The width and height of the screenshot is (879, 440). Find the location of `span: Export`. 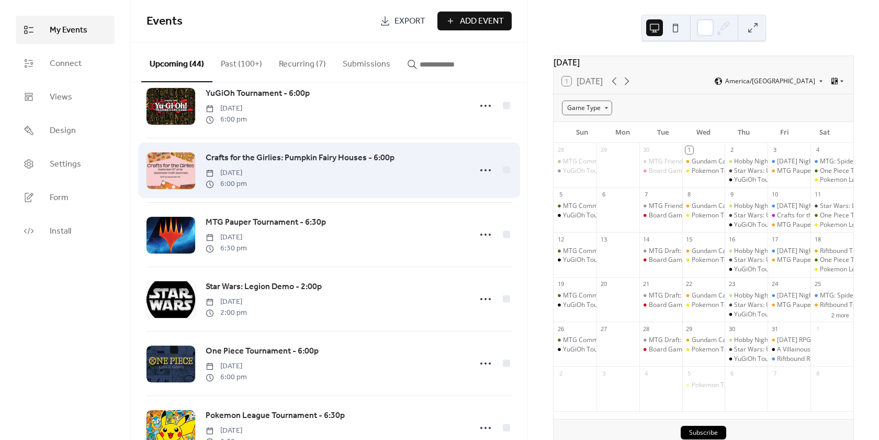

span: Export is located at coordinates (410, 21).